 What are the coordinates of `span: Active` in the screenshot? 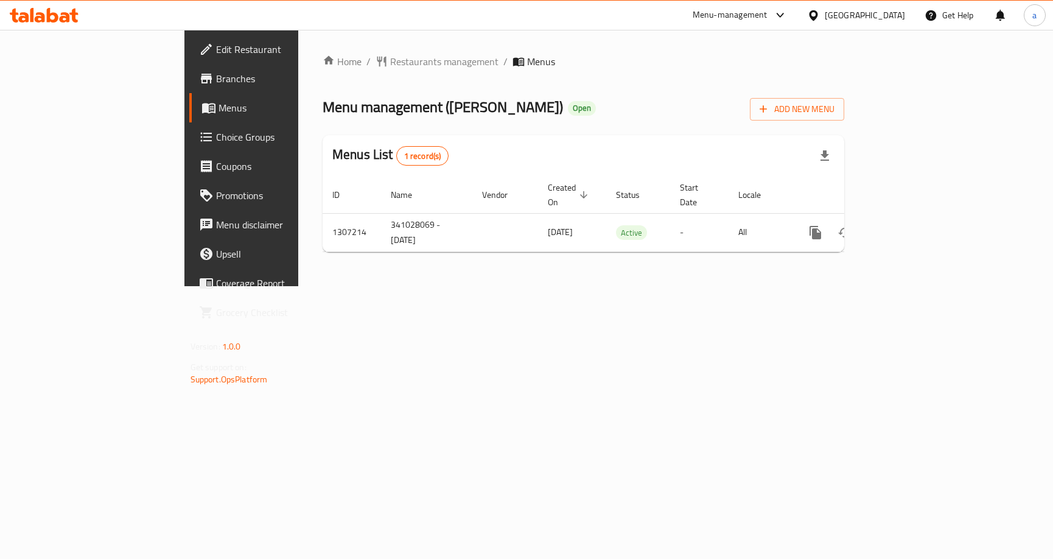 It's located at (631, 233).